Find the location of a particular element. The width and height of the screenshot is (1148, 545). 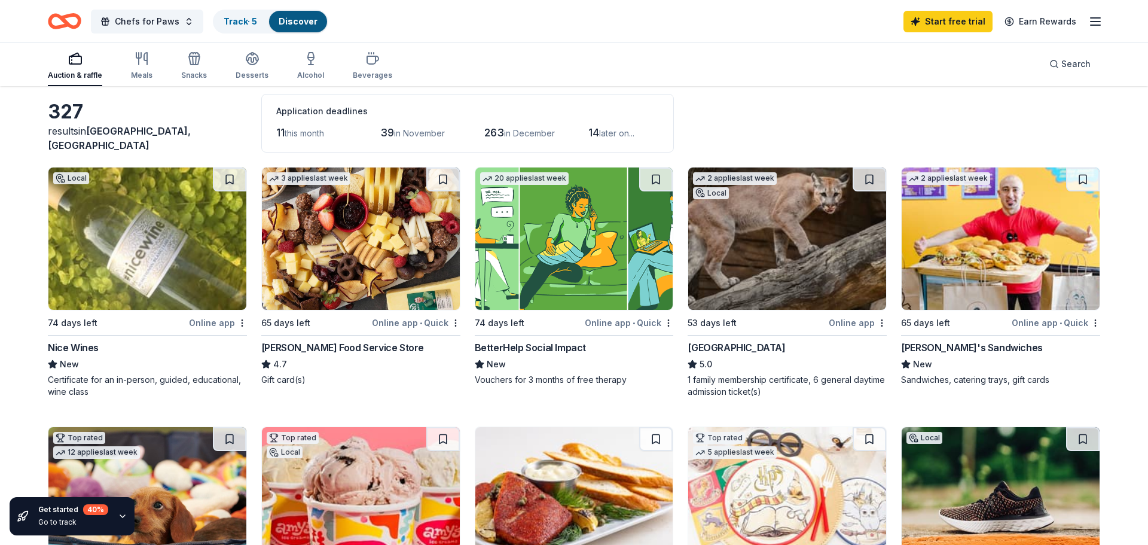

button: Snacks is located at coordinates (194, 66).